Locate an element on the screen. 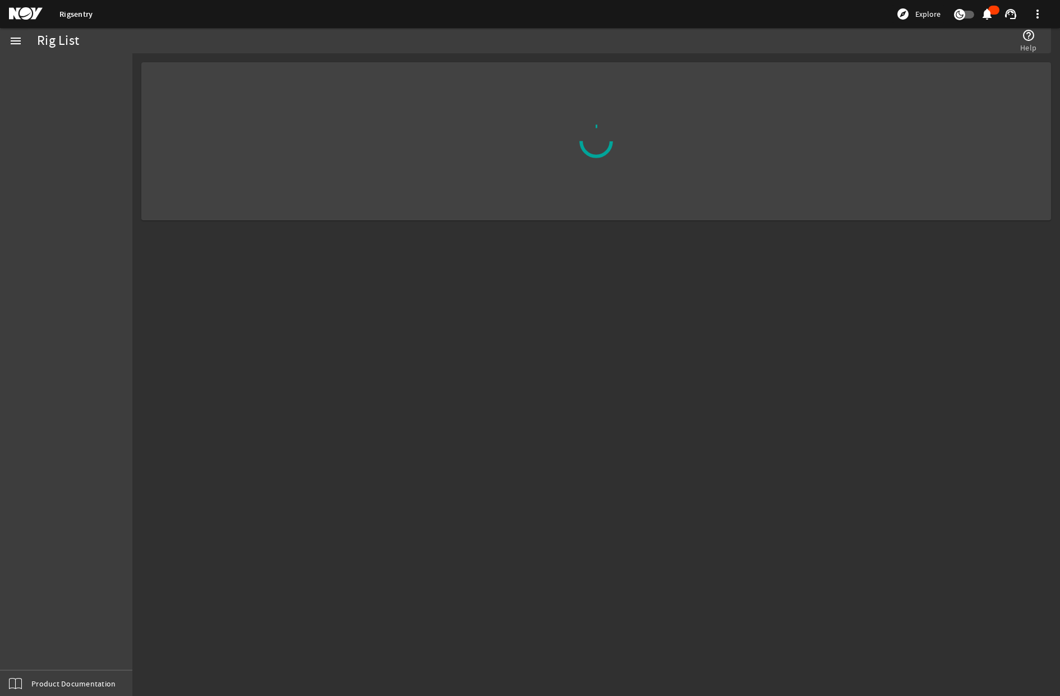  button: Explore is located at coordinates (918, 14).